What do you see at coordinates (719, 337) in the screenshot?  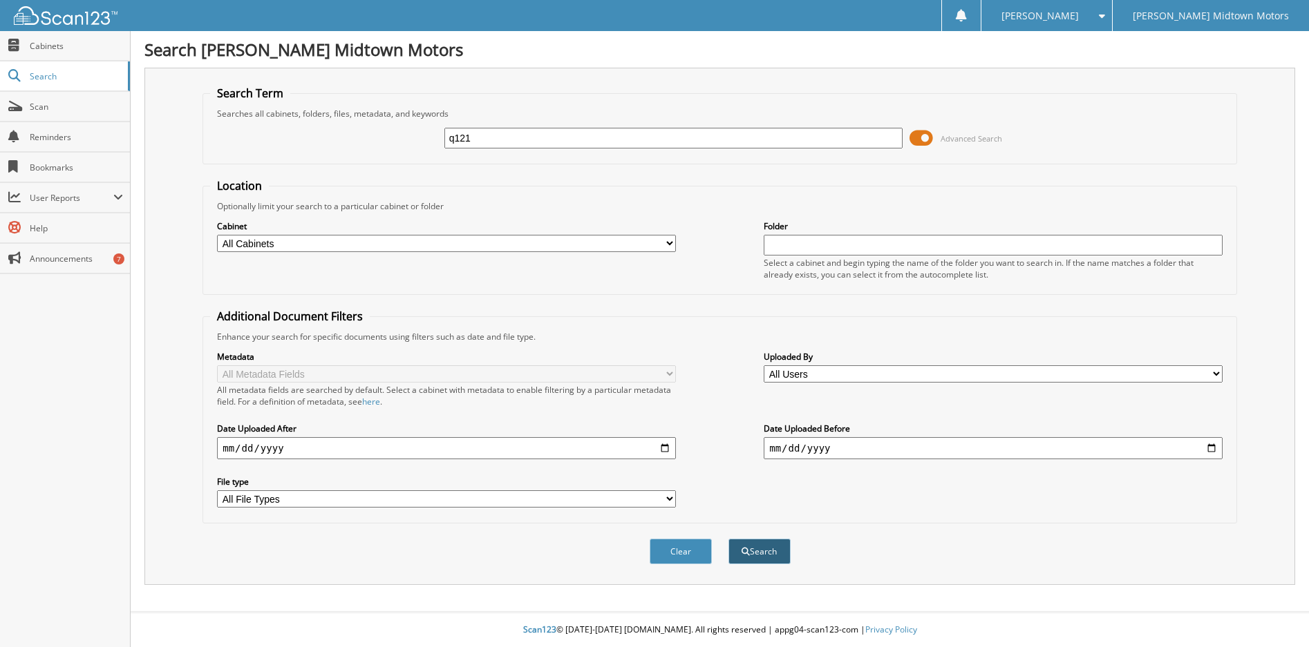 I see `div: Enhance your search for specific documents using filters such as date and file type.` at bounding box center [719, 337].